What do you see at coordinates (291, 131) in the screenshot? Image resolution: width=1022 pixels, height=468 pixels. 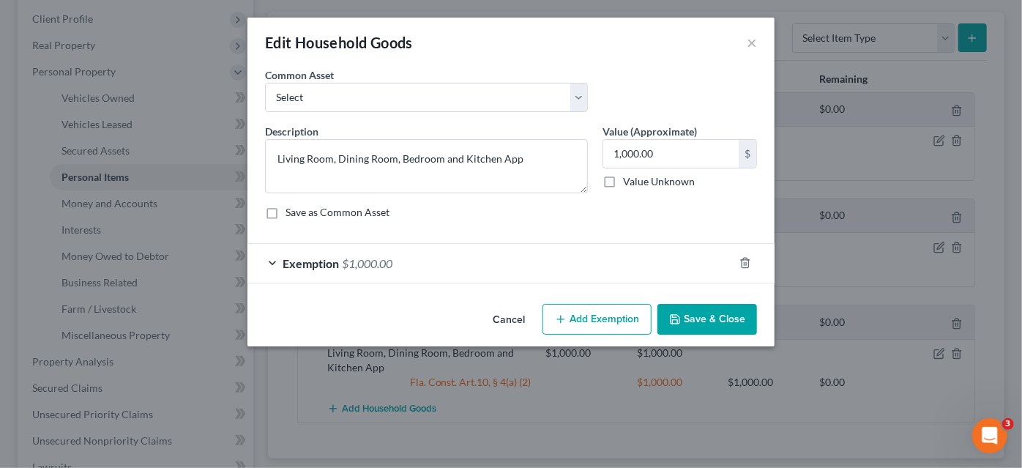 I see `span: Description` at bounding box center [291, 131].